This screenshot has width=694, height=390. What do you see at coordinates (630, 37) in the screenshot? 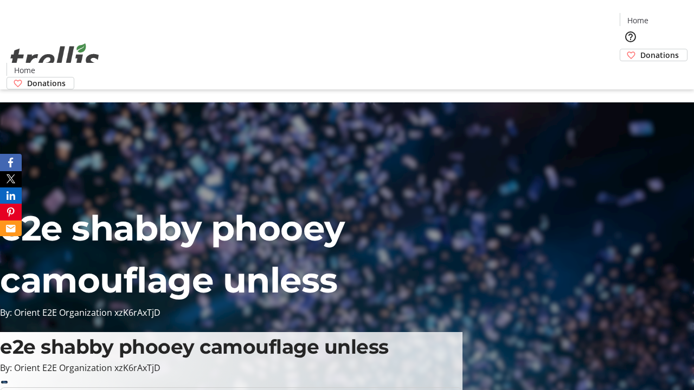
I see `button: Help` at bounding box center [630, 37].